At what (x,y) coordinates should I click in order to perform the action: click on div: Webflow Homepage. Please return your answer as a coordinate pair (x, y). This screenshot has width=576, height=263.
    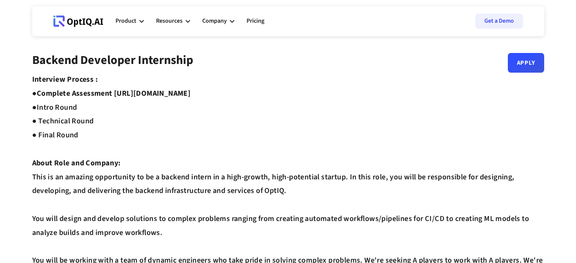
    Looking at the image, I should click on (53, 27).